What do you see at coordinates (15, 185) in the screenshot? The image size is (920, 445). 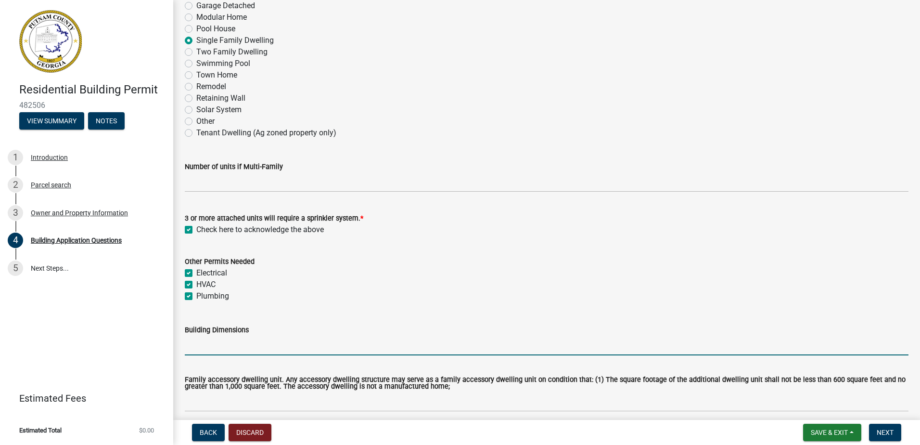 I see `div: 2` at bounding box center [15, 185].